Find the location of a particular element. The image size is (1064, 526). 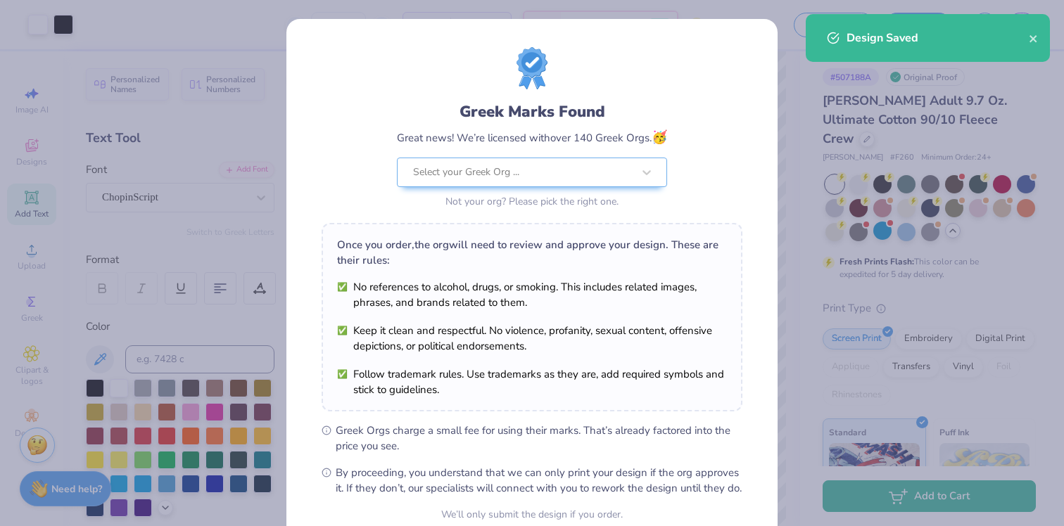

div: Once you order, the org will need to review and approve your design. These are their rules: is located at coordinates (532, 253).